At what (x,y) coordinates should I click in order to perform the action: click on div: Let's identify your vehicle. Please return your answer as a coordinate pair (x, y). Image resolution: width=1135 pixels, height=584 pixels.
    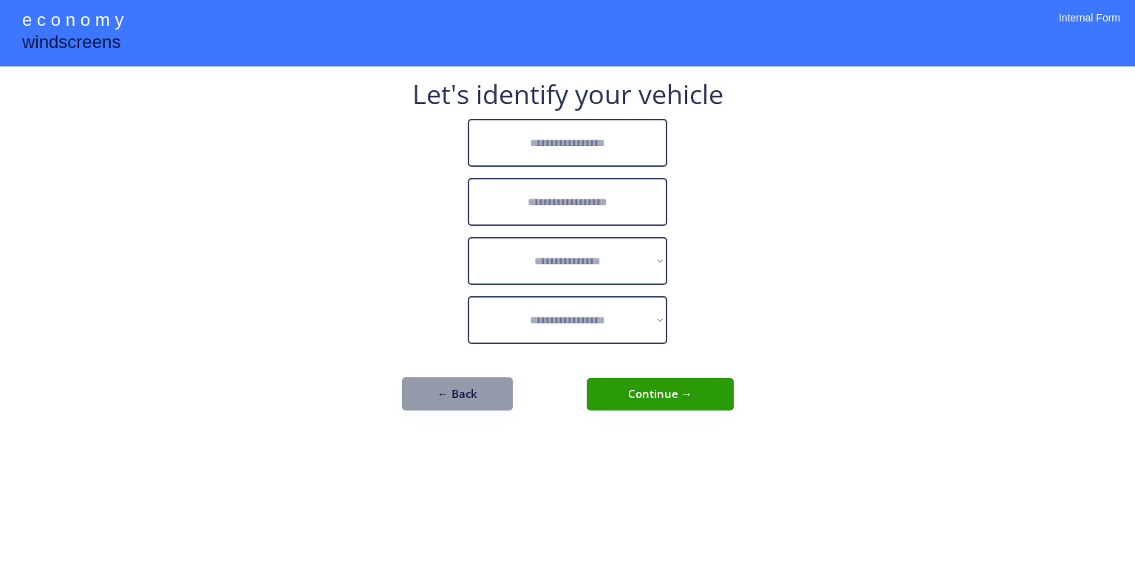
    Looking at the image, I should click on (567, 95).